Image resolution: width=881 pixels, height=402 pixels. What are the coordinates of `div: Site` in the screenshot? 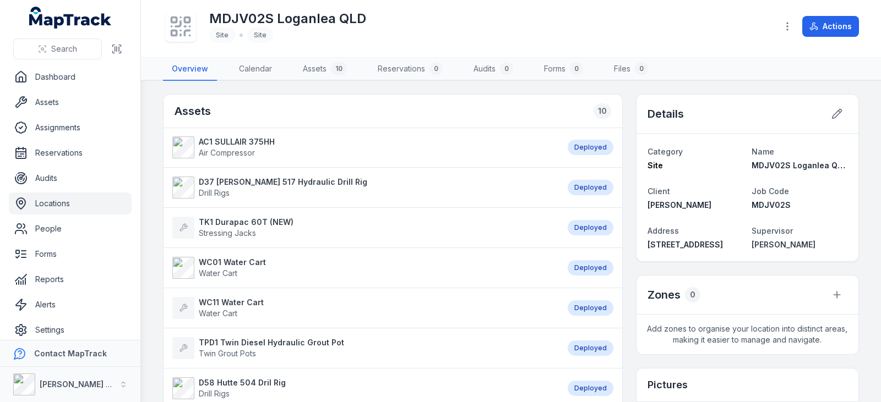 It's located at (260, 35).